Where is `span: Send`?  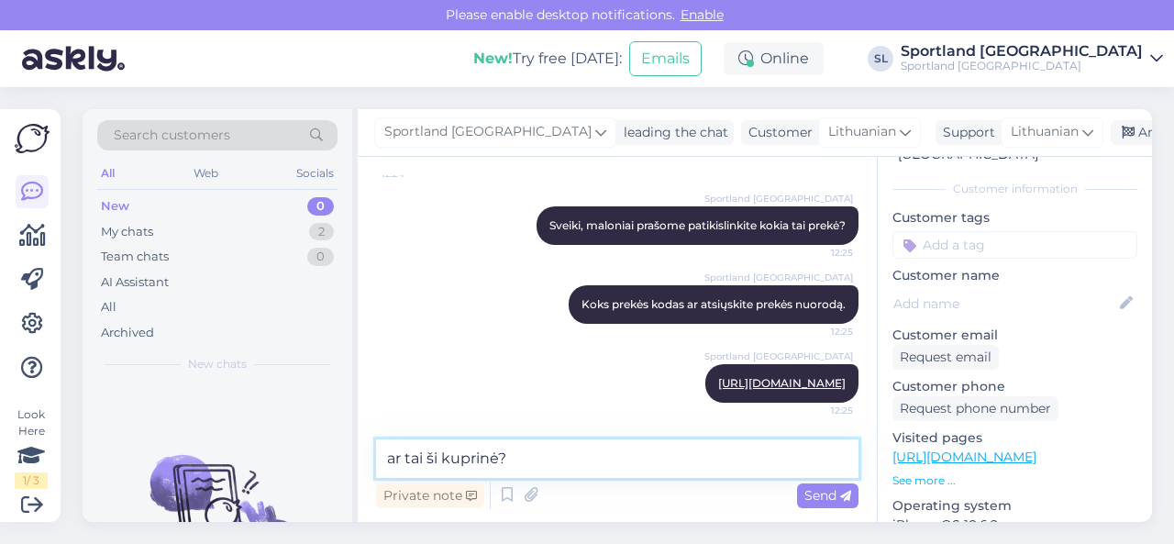
span: Send is located at coordinates (827, 495).